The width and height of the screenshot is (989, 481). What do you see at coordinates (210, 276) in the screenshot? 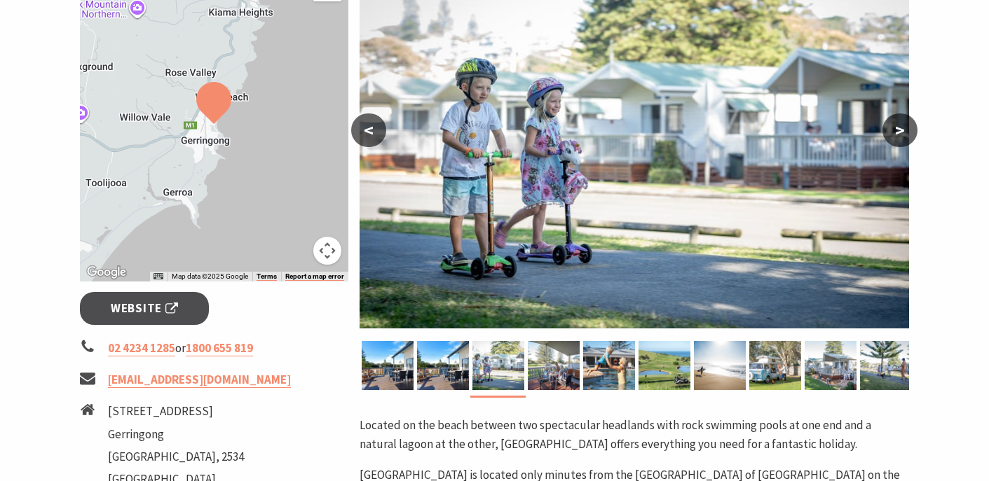
I see `span: Map data ©2025 Google` at bounding box center [210, 276].